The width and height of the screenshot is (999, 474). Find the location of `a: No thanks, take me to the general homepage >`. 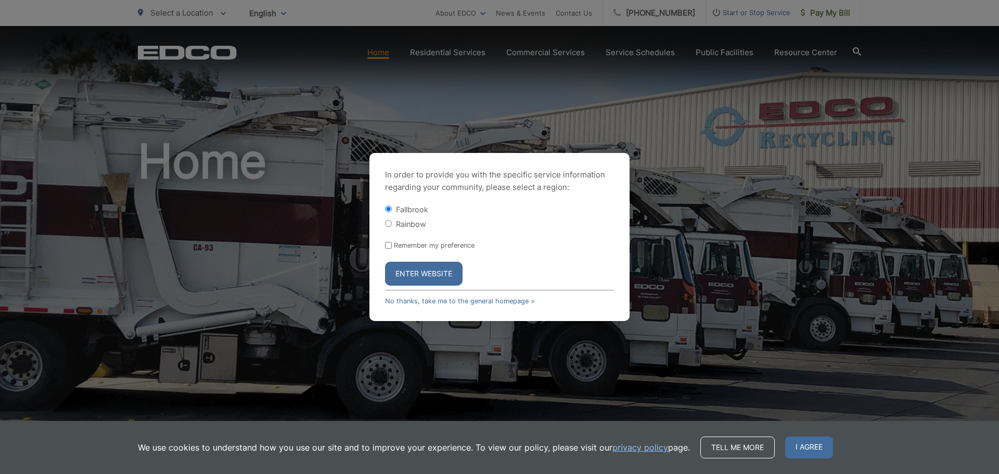

a: No thanks, take me to the general homepage > is located at coordinates (460, 301).